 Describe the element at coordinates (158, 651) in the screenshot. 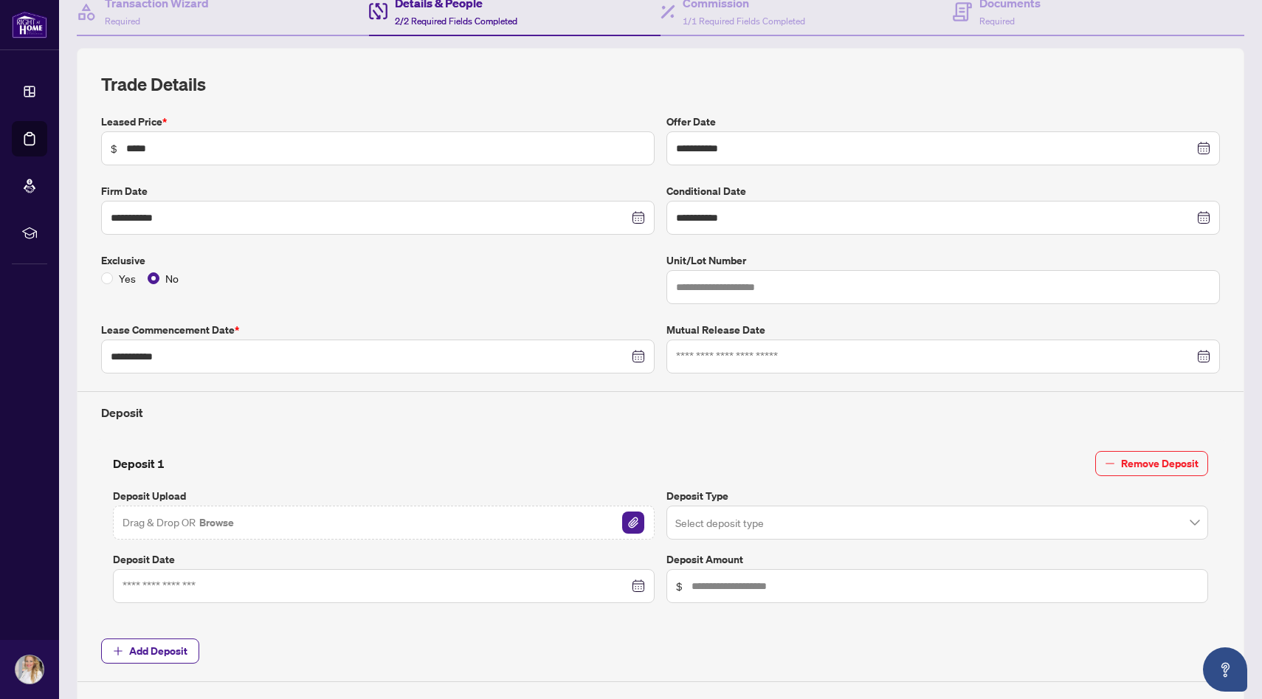

I see `span: Add Deposit` at that location.